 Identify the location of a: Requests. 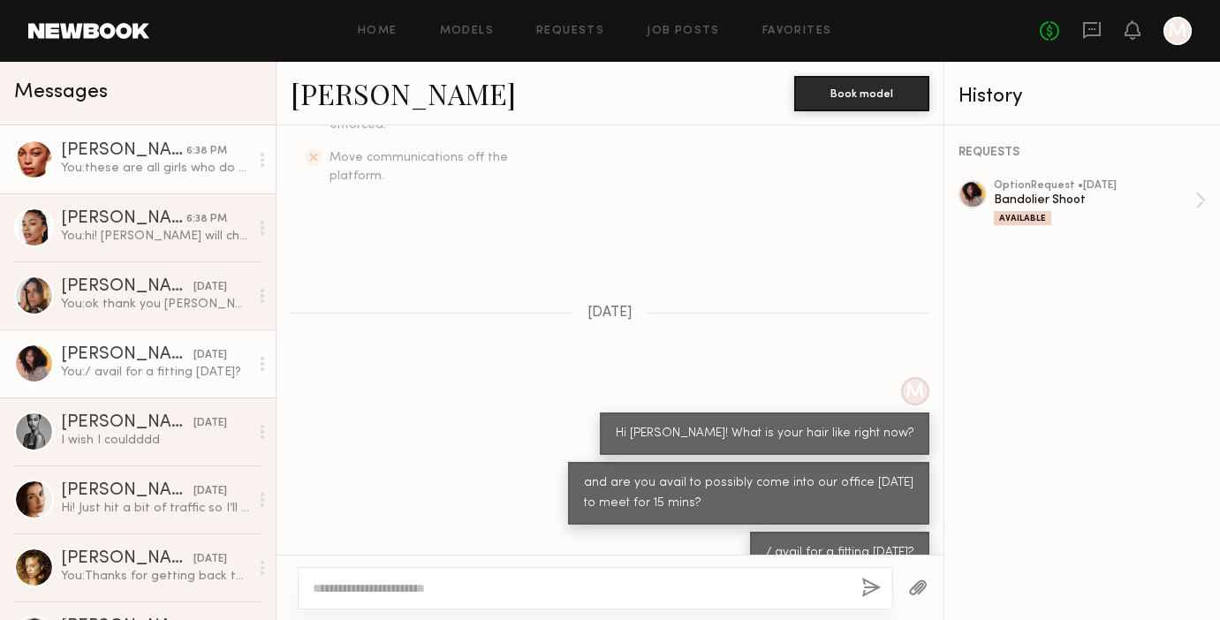
(570, 31).